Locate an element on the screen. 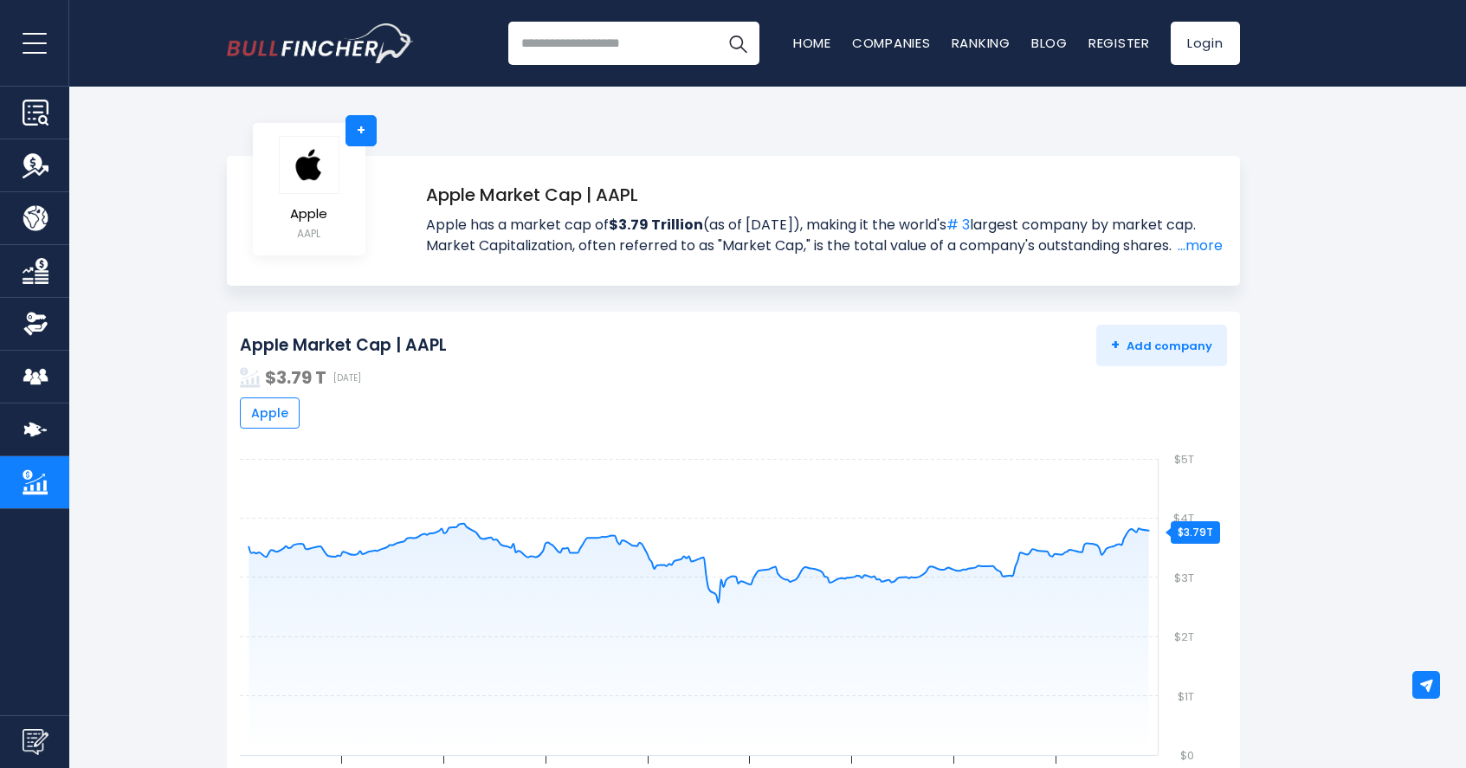 The image size is (1466, 768). text: $1T is located at coordinates (1185, 696).